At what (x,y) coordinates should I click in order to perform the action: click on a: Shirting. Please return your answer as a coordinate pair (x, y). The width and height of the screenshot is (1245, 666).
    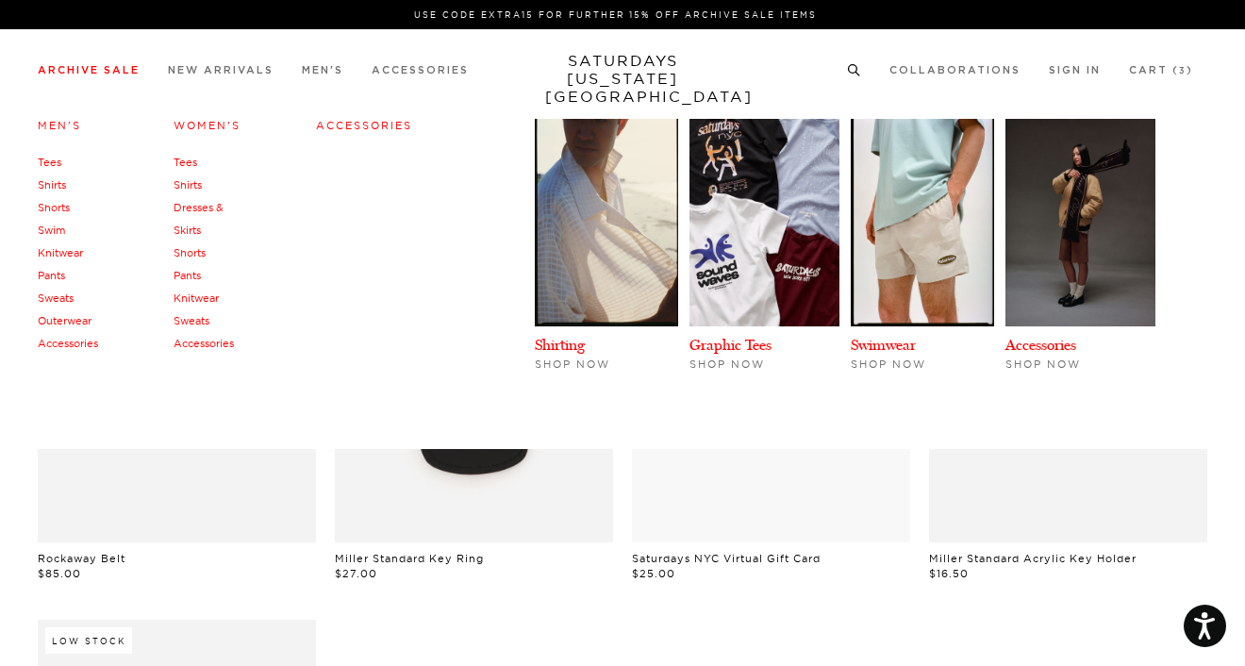
    Looking at the image, I should click on (559, 344).